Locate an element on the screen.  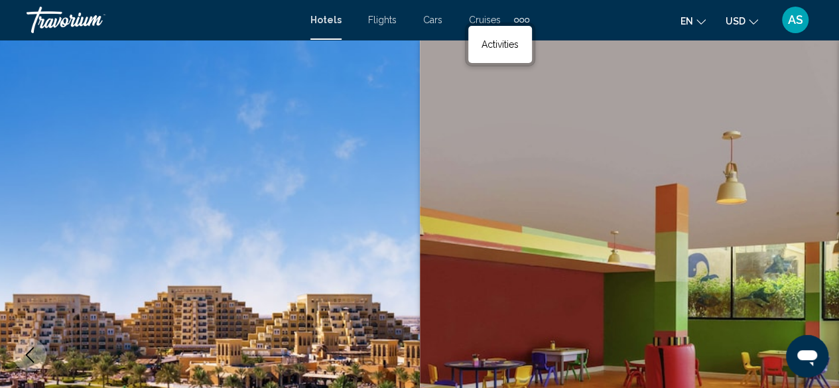
span: Hotels is located at coordinates (326, 20).